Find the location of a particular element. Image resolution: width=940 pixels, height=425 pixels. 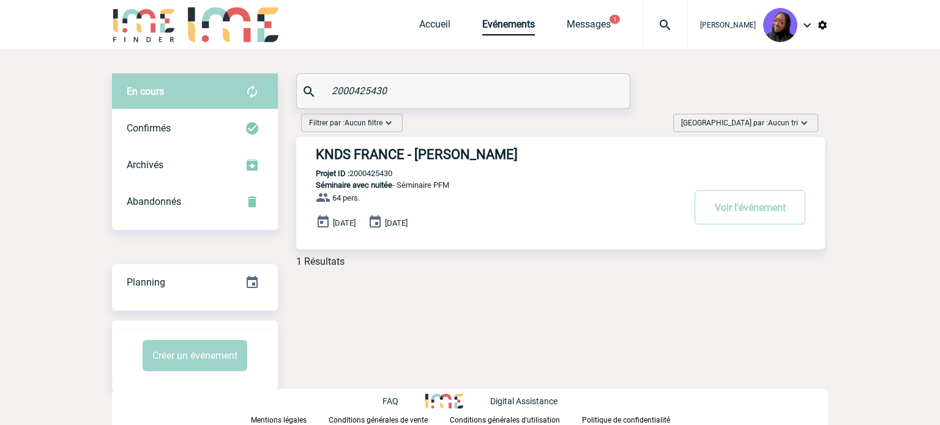

img: 131349-0.png is located at coordinates (780, 25).